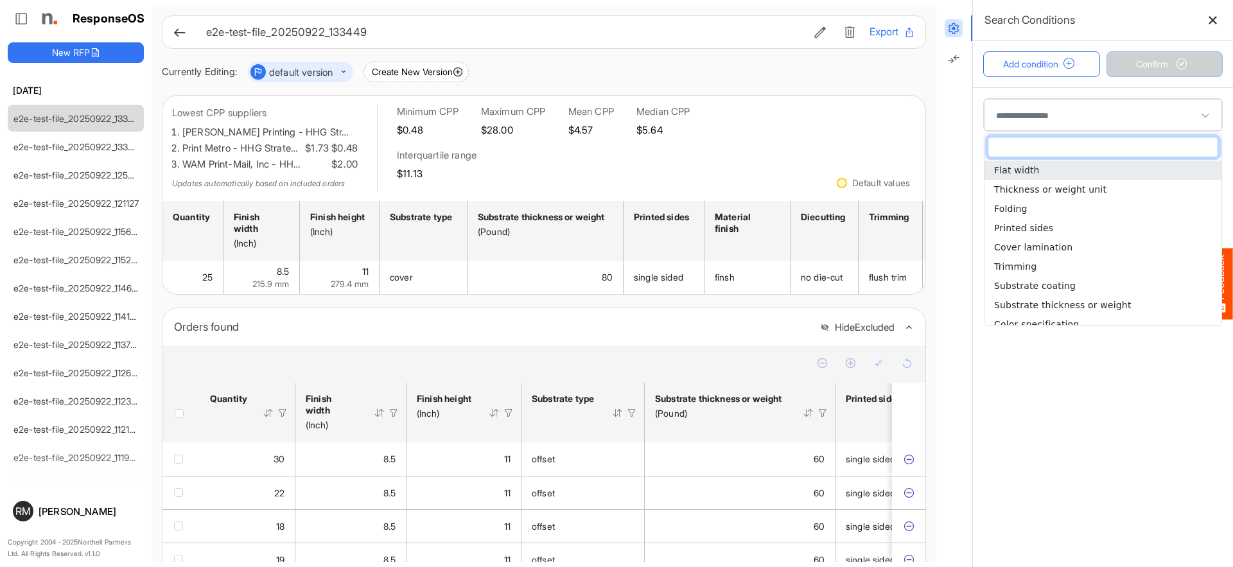 The height and width of the screenshot is (567, 1233). I want to click on span: finsh, so click(725, 277).